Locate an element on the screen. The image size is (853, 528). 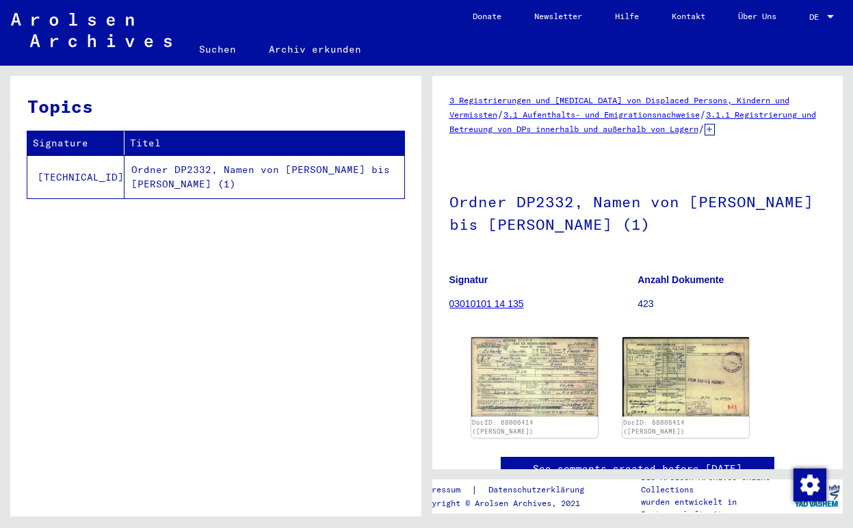
a: Suchen is located at coordinates (217, 49).